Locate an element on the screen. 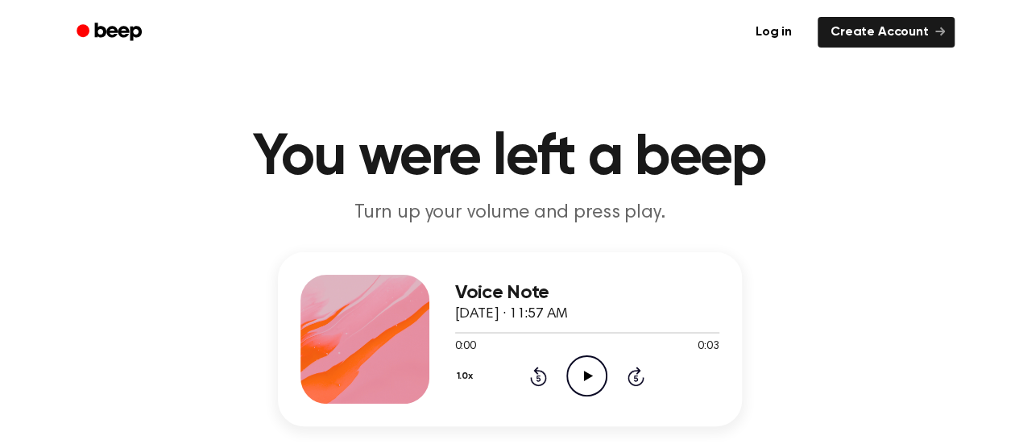  a: Beep is located at coordinates (110, 32).